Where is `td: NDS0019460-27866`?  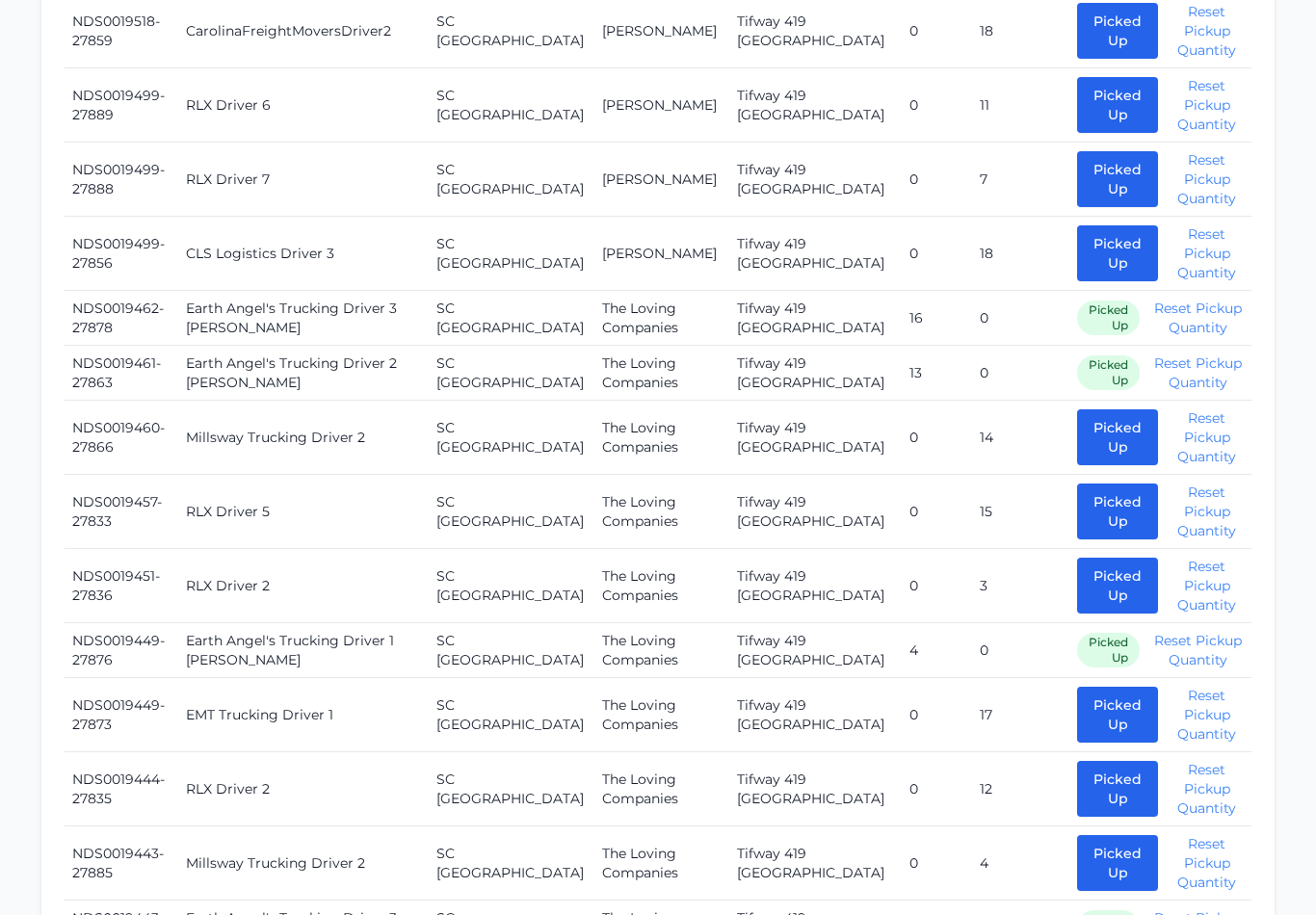 td: NDS0019460-27866 is located at coordinates (122, 438).